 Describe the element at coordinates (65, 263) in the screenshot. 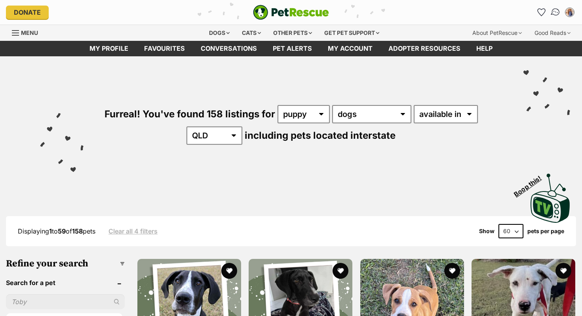

I see `h3: Refine your search` at that location.